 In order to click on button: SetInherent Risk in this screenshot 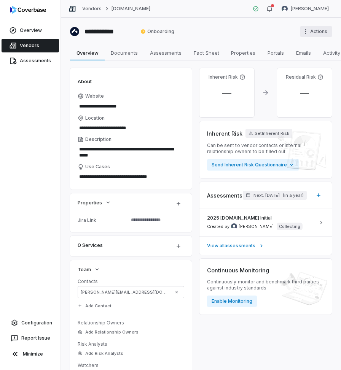, I will do `click(269, 133)`.